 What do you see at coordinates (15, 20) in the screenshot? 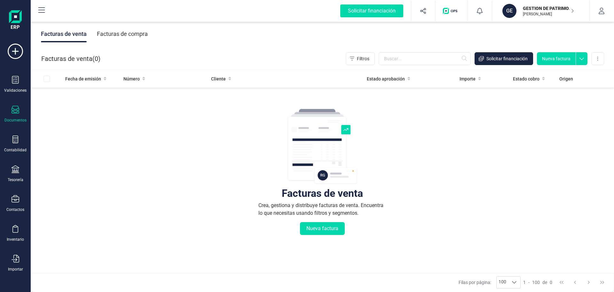
I see `img: Logo Finanedi` at bounding box center [15, 20].